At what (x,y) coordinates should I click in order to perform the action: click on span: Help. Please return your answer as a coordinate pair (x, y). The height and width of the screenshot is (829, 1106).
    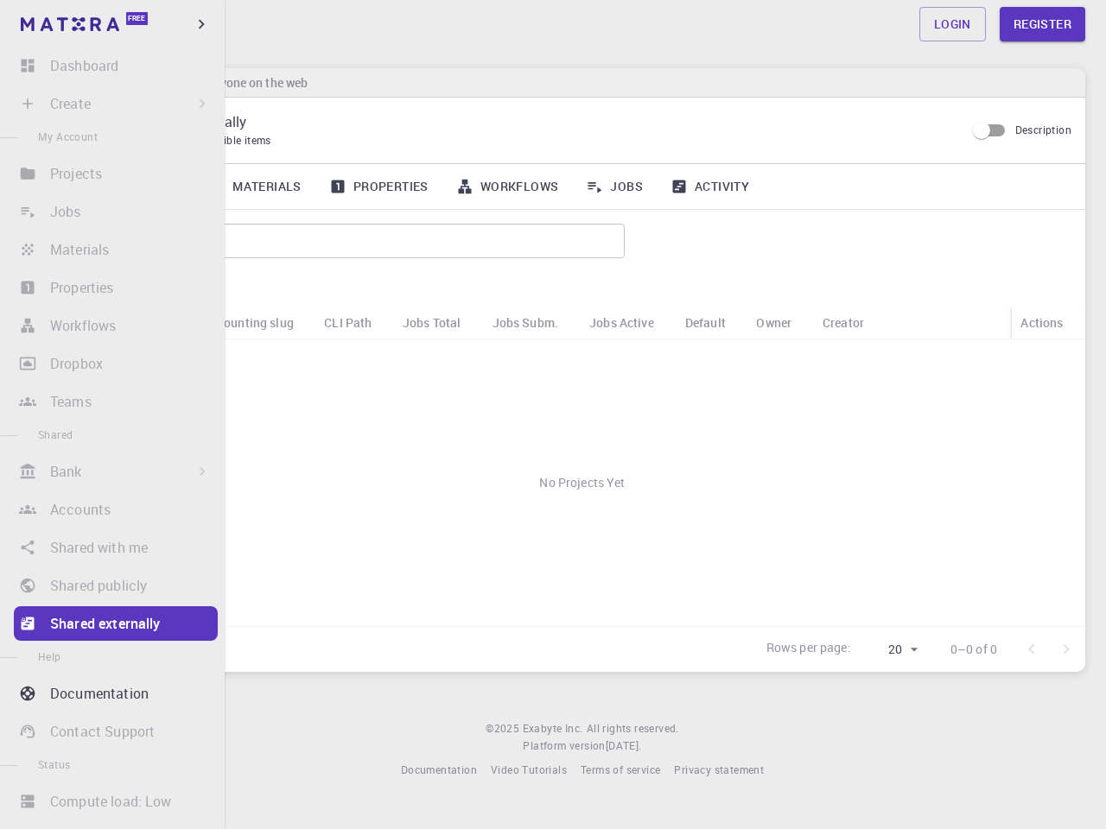
    Looking at the image, I should click on (49, 657).